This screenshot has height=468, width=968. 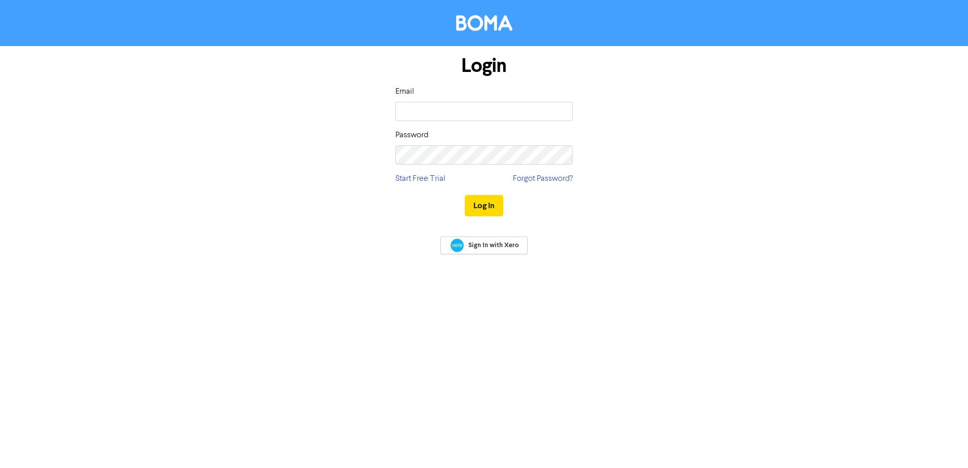 What do you see at coordinates (420, 179) in the screenshot?
I see `a: Start Free Trial` at bounding box center [420, 179].